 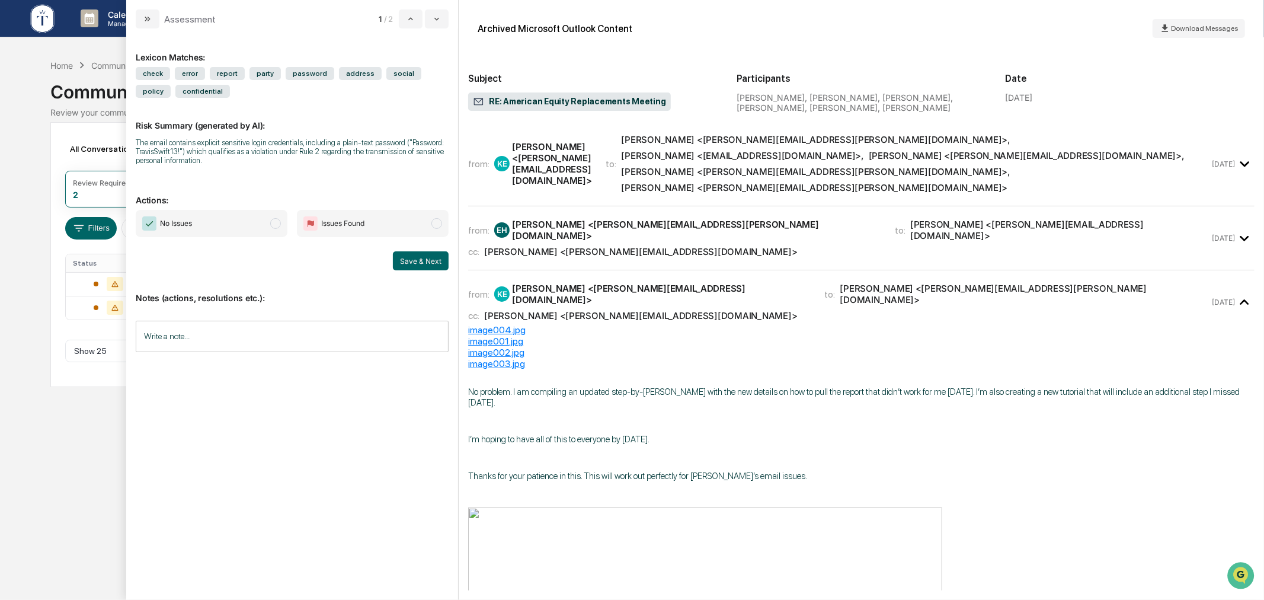 What do you see at coordinates (1223, 238) in the screenshot?
I see `time: Thursday, September 25, 2025 at 4:51:06 PM` at bounding box center [1223, 238].